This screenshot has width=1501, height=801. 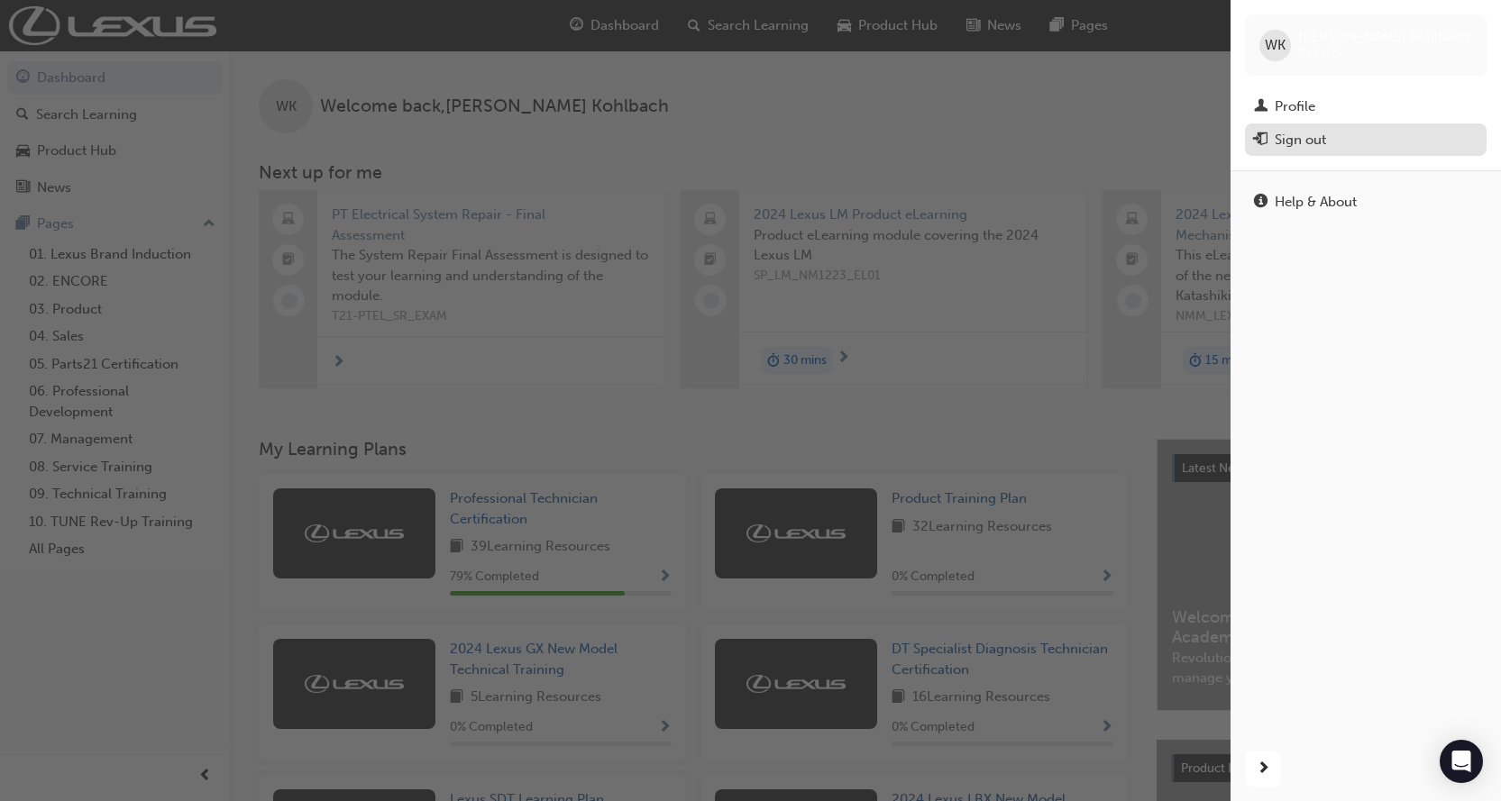 What do you see at coordinates (1315, 202) in the screenshot?
I see `div: Help & About` at bounding box center [1315, 202].